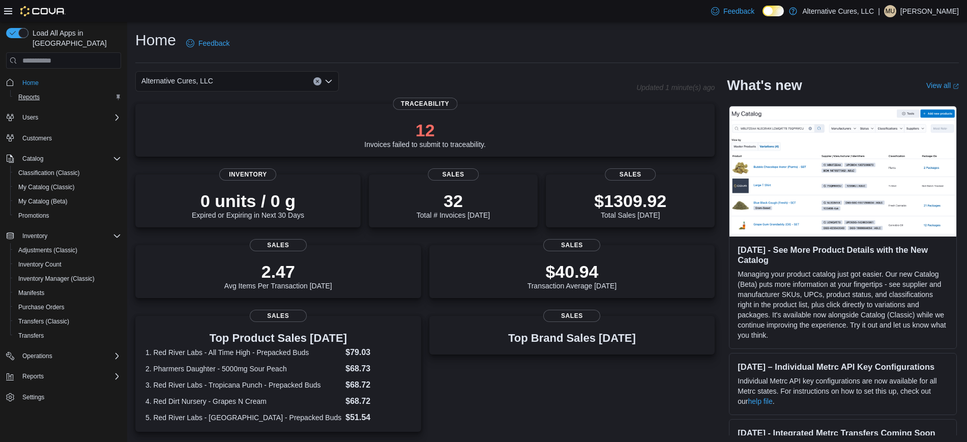 Image resolution: width=967 pixels, height=442 pixels. What do you see at coordinates (425, 130) in the screenshot?
I see `p: 12` at bounding box center [425, 130].